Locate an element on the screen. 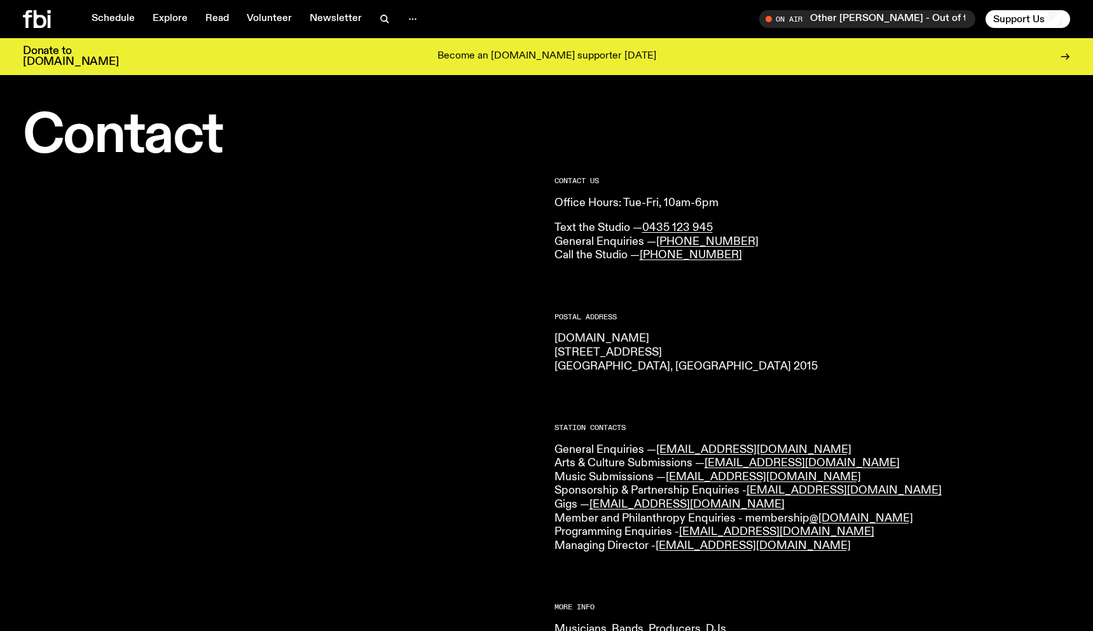 This screenshot has width=1093, height=631. a: Volunteer is located at coordinates (269, 19).